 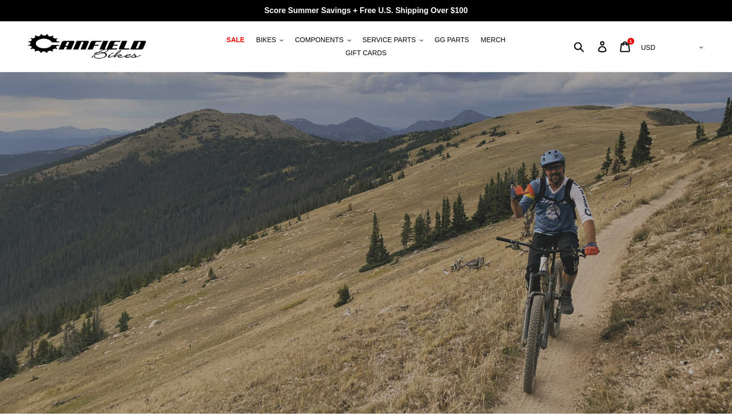 What do you see at coordinates (235, 40) in the screenshot?
I see `a: SALE` at bounding box center [235, 40].